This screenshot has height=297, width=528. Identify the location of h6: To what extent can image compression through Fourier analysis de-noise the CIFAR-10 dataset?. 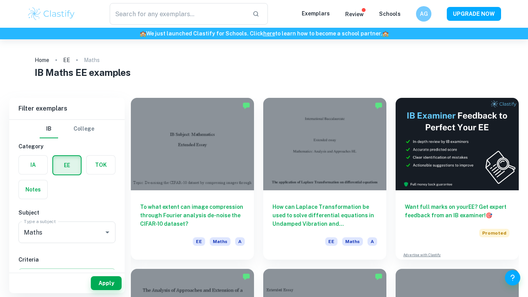
(193, 215).